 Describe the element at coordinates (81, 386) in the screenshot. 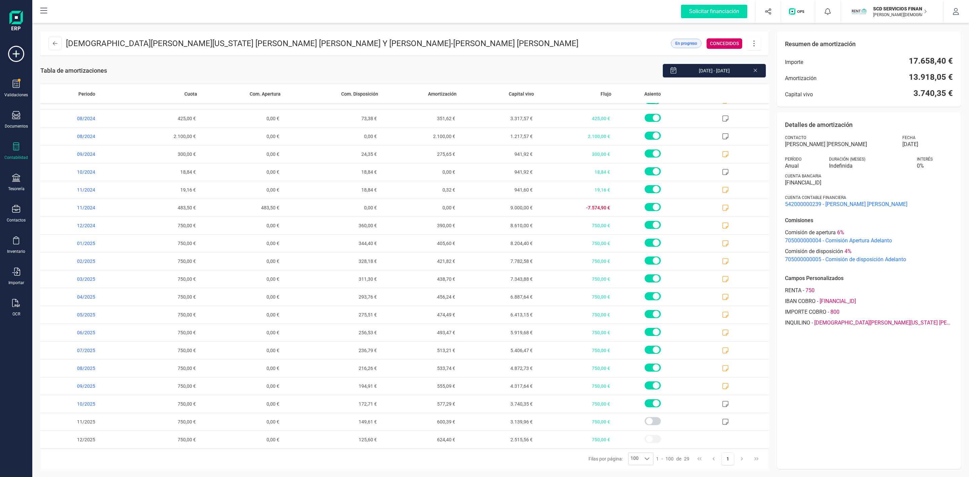

I see `span: 09/2025` at that location.